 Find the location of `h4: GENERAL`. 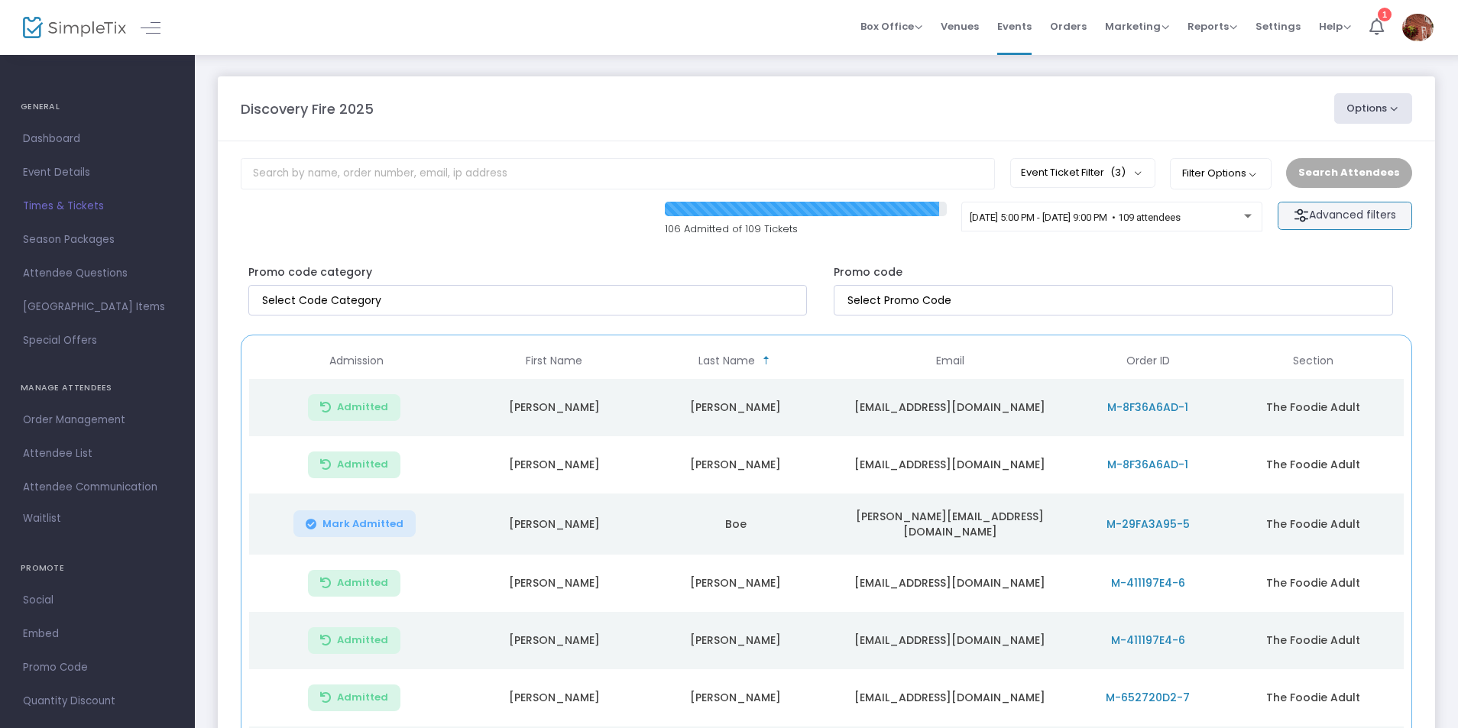

h4: GENERAL is located at coordinates (97, 107).